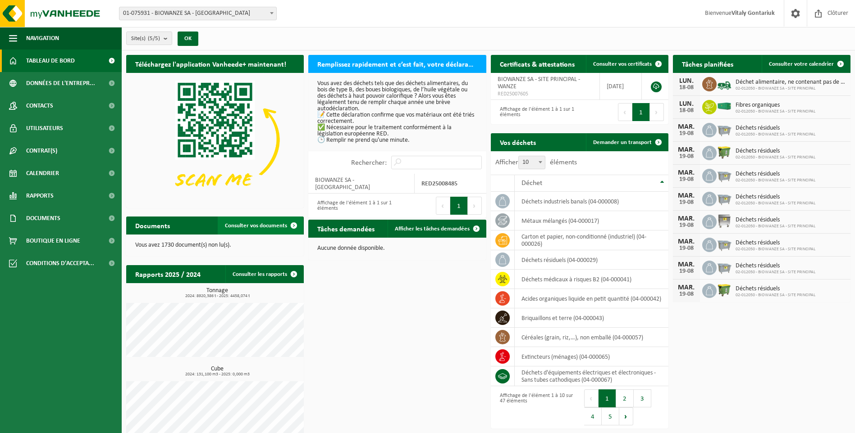 The image size is (855, 433). I want to click on a: Demander un transport, so click(626, 142).